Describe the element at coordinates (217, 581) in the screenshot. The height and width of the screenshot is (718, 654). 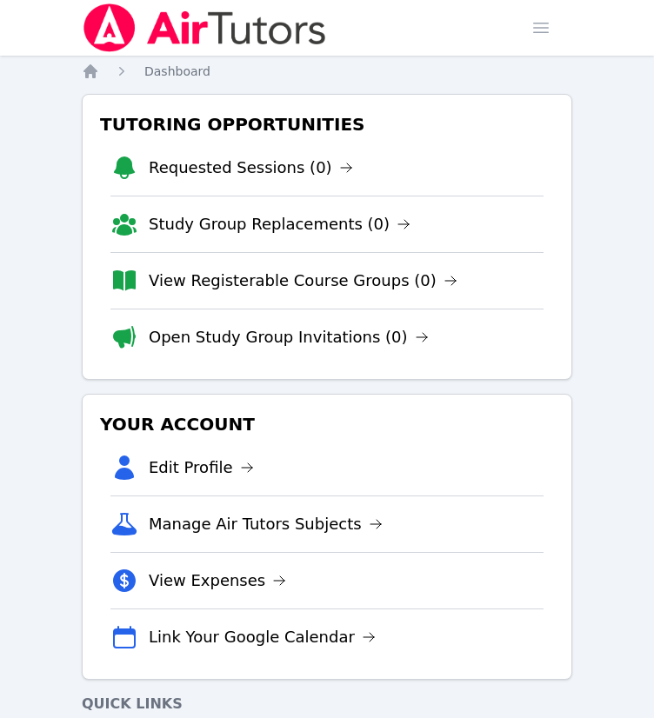
I see `a: View Expenses` at that location.